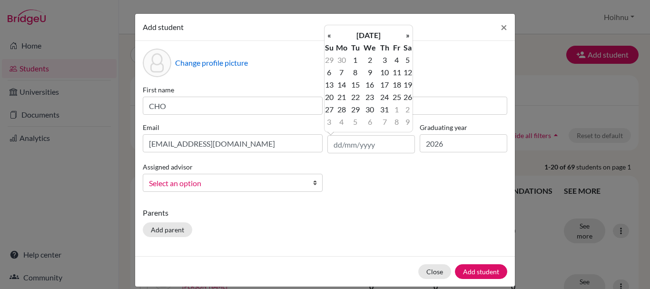  What do you see at coordinates (464, 127) in the screenshot?
I see `label: Graduating year` at bounding box center [464, 127].